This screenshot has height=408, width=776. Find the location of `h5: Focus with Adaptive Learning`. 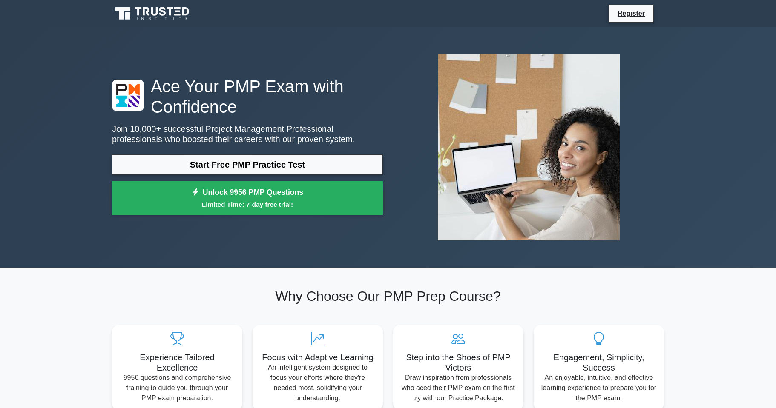

h5: Focus with Adaptive Learning is located at coordinates (318, 358).